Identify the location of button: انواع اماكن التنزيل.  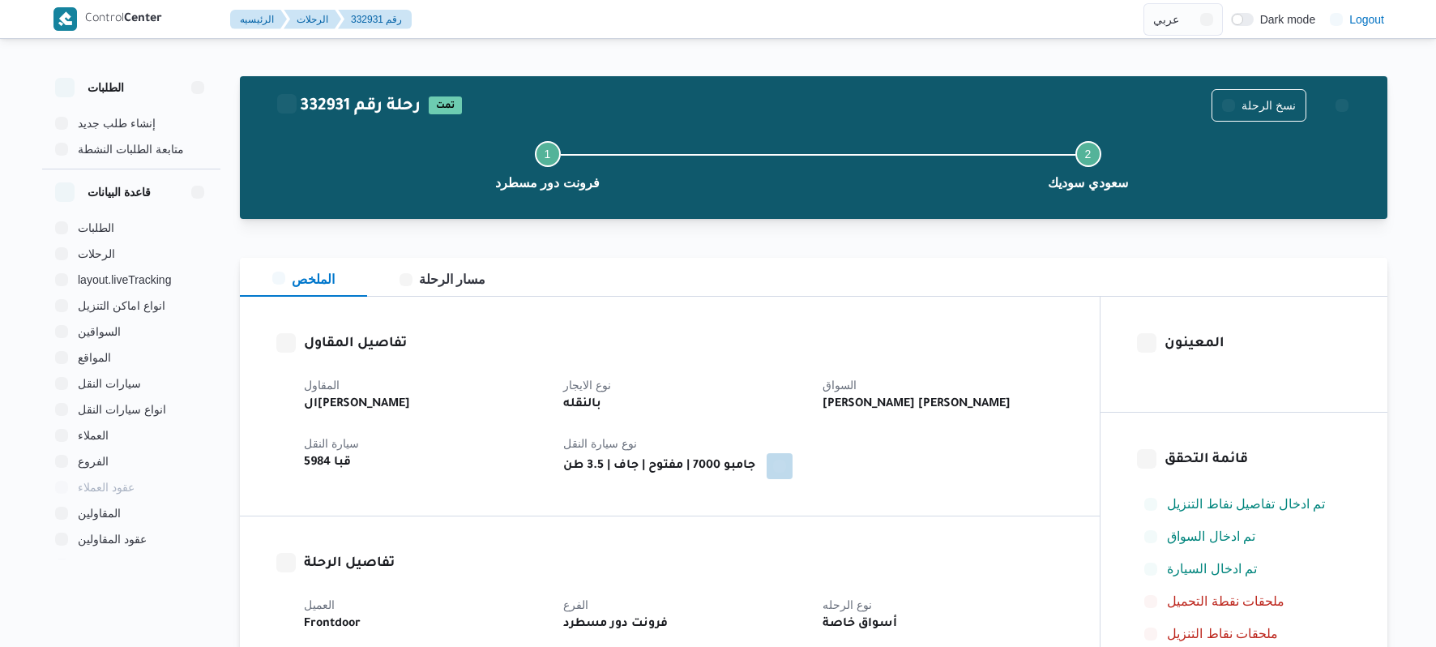
(131, 306).